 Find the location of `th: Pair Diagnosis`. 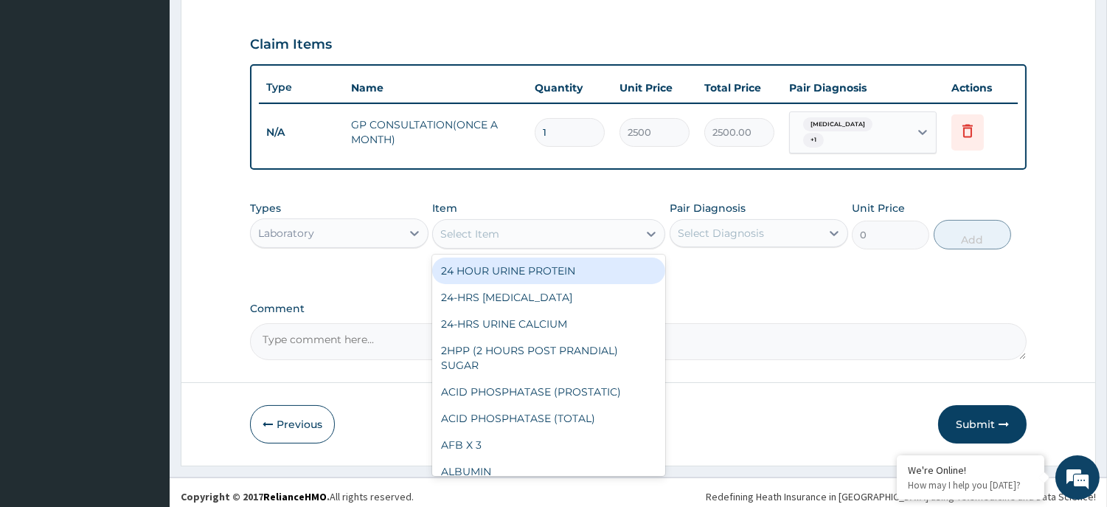

th: Pair Diagnosis is located at coordinates (863, 88).